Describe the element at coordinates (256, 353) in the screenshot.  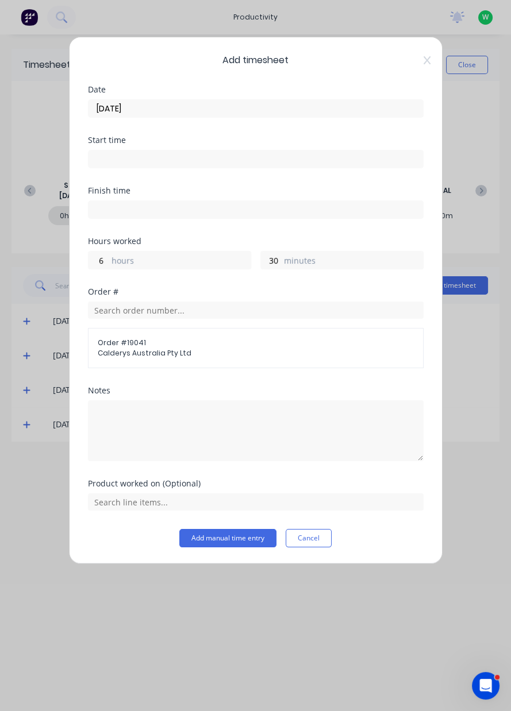
I see `span: Calderys Australia Pty Ltd` at that location.